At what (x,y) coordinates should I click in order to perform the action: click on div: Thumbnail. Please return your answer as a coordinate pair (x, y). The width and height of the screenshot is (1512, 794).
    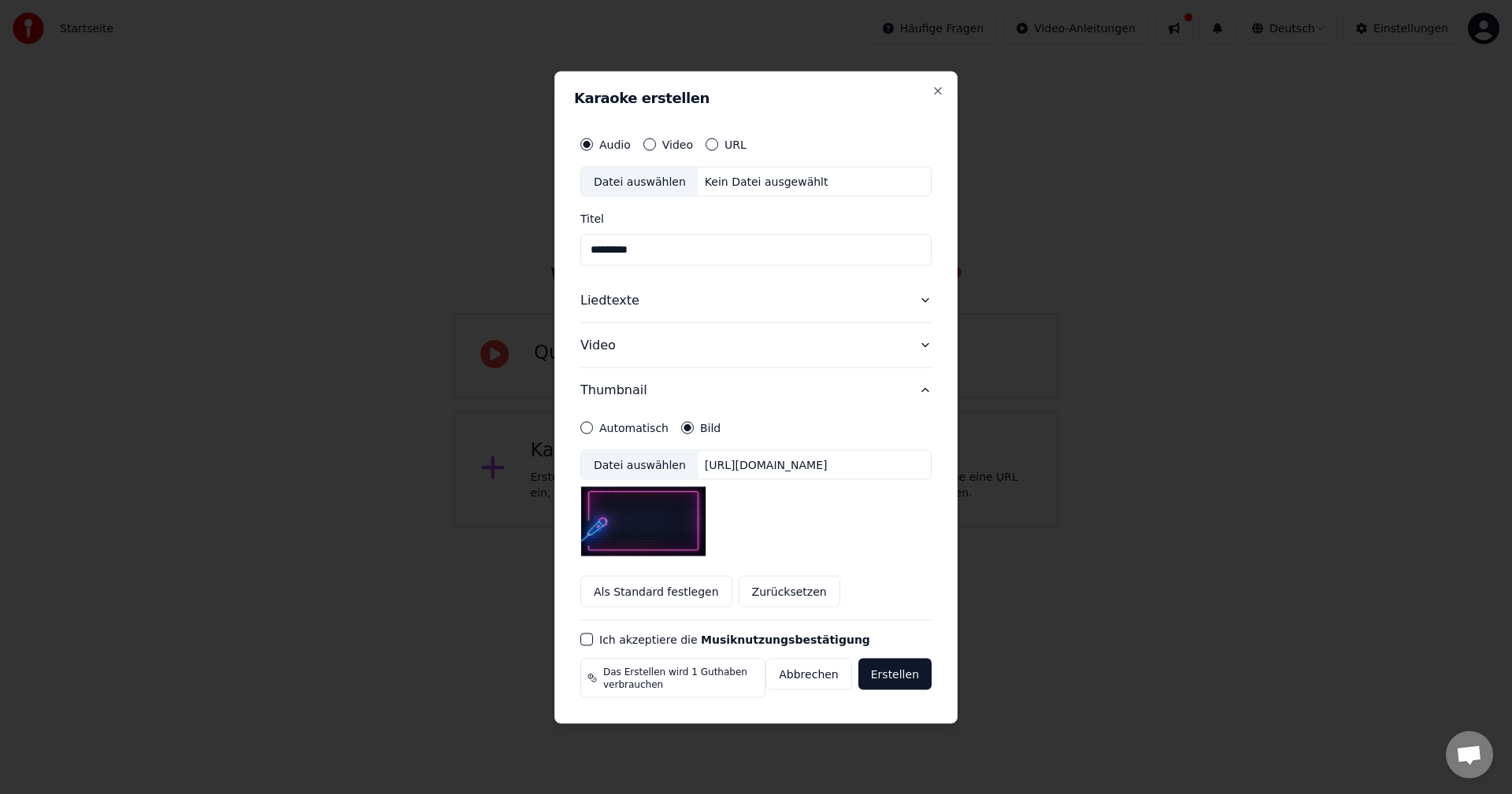
    Looking at the image, I should click on (756, 515).